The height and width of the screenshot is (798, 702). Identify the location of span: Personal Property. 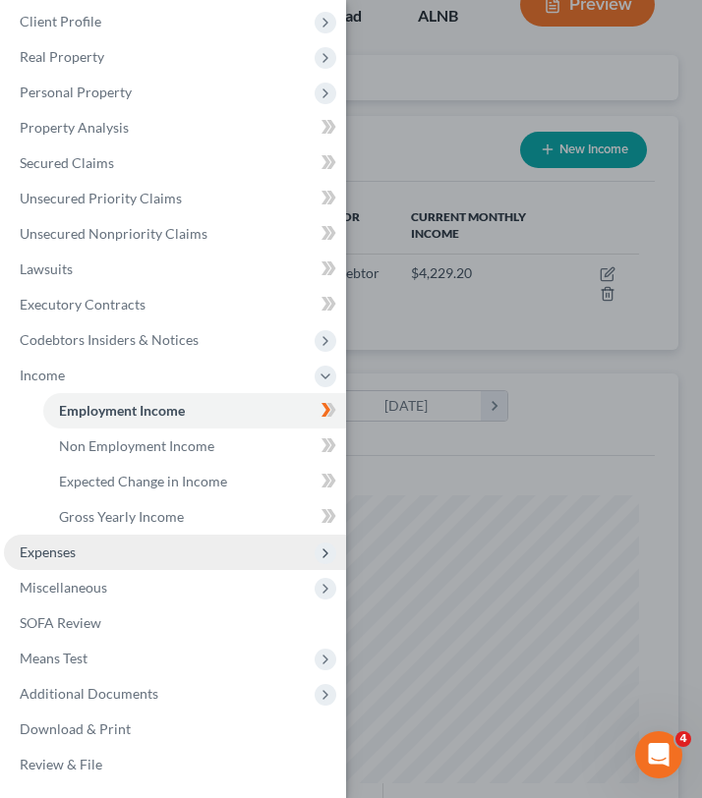
(76, 91).